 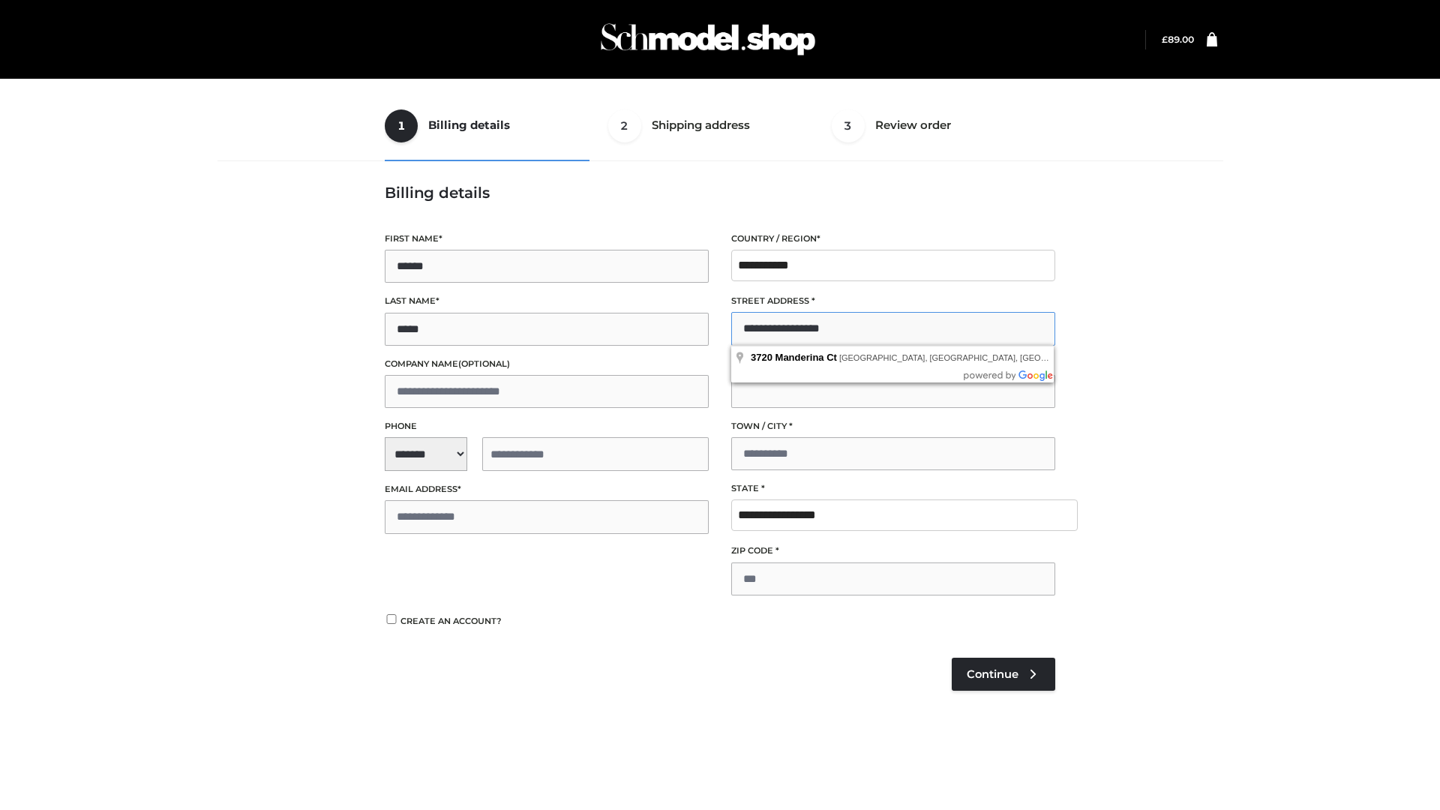 I want to click on label: Last name, so click(x=547, y=301).